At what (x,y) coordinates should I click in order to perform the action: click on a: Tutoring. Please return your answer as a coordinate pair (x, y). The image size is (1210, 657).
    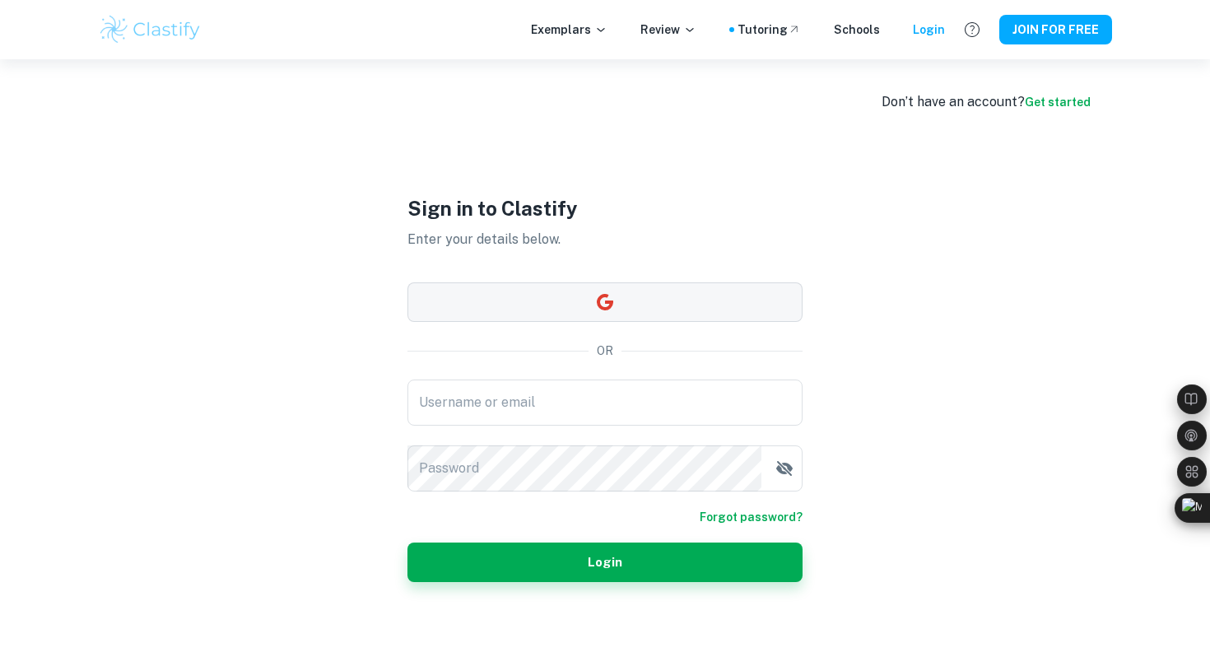
    Looking at the image, I should click on (769, 30).